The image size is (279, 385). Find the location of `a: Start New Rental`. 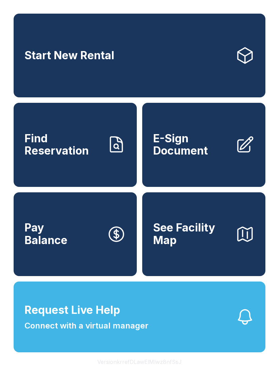

a: Start New Rental is located at coordinates (140, 56).